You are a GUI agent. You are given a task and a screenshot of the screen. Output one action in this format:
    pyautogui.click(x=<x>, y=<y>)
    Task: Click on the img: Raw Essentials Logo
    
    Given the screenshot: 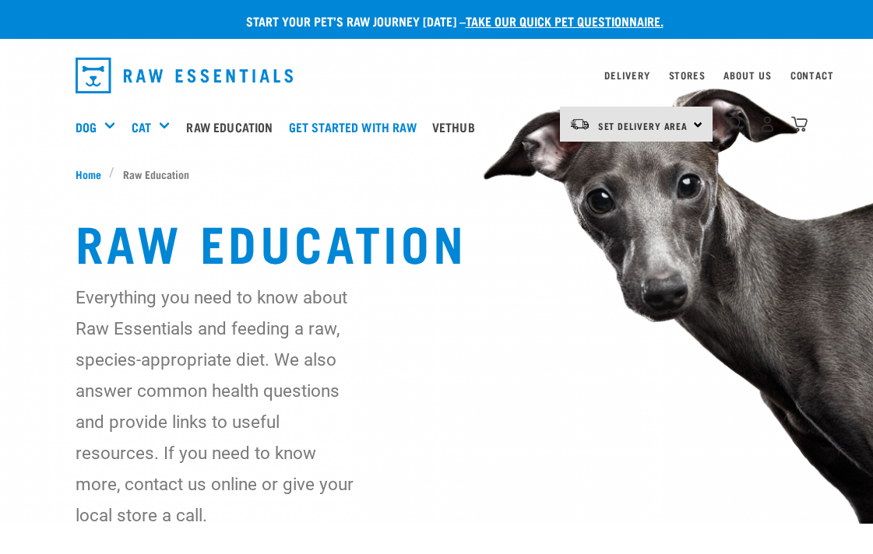 What is the action you would take?
    pyautogui.click(x=185, y=76)
    